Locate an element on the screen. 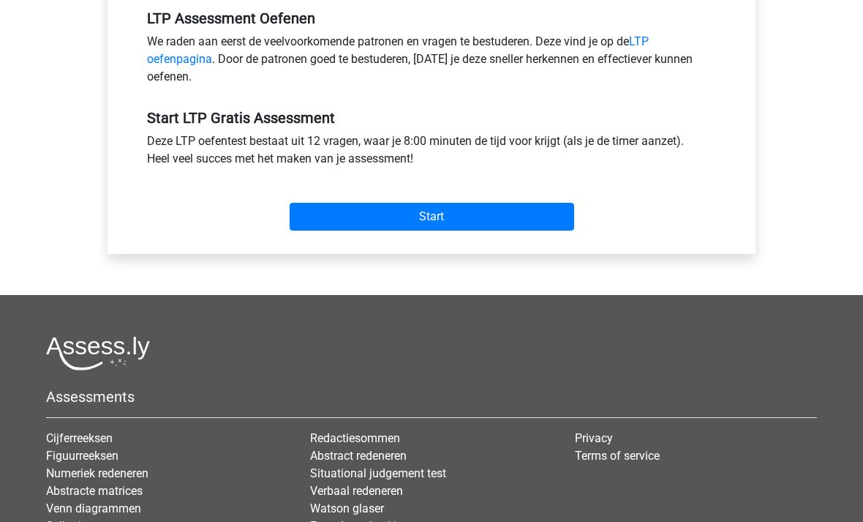  a: Figuurreeksen is located at coordinates (82, 456).